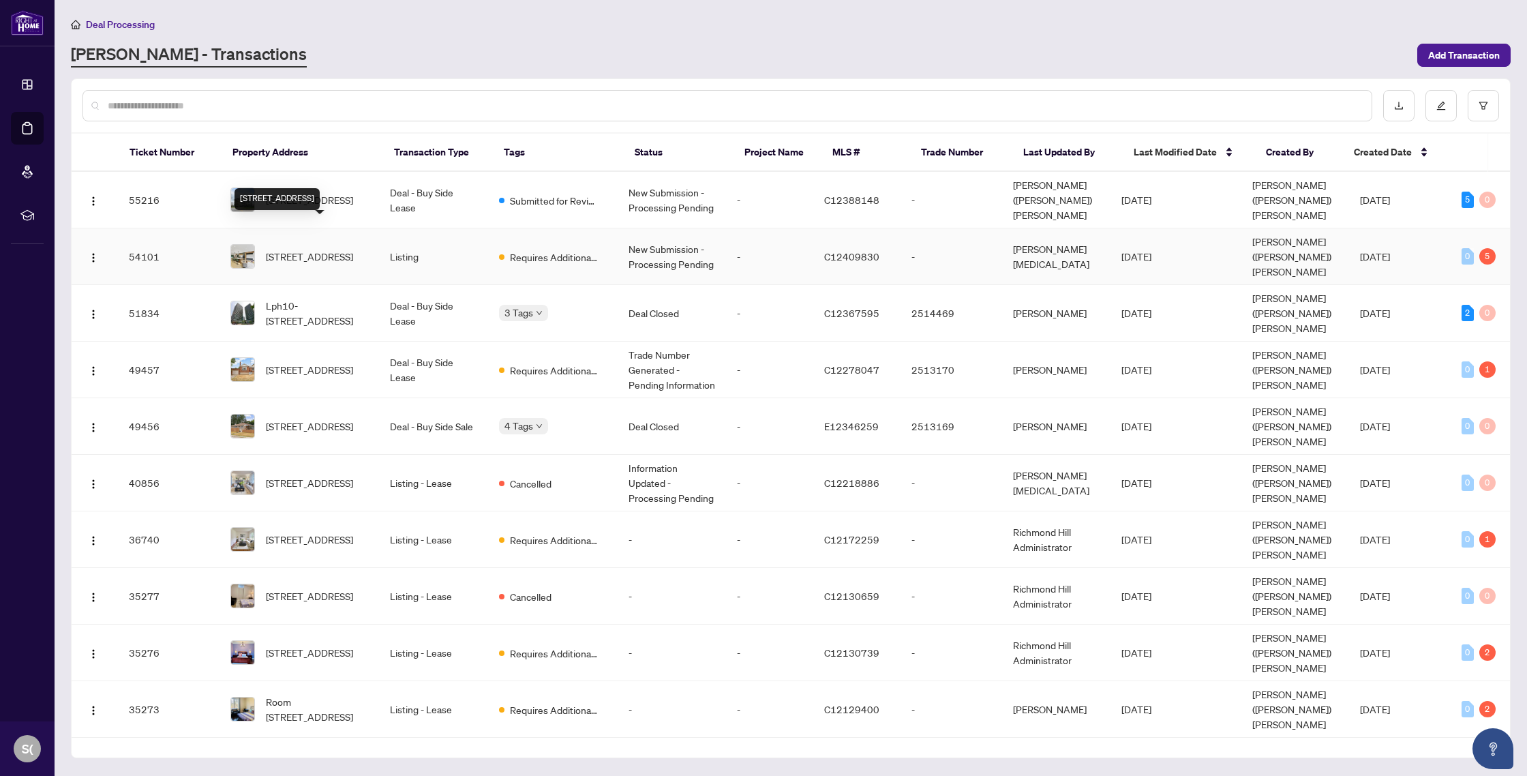 Image resolution: width=1527 pixels, height=776 pixels. What do you see at coordinates (951, 370) in the screenshot?
I see `td: 2513170` at bounding box center [951, 370].